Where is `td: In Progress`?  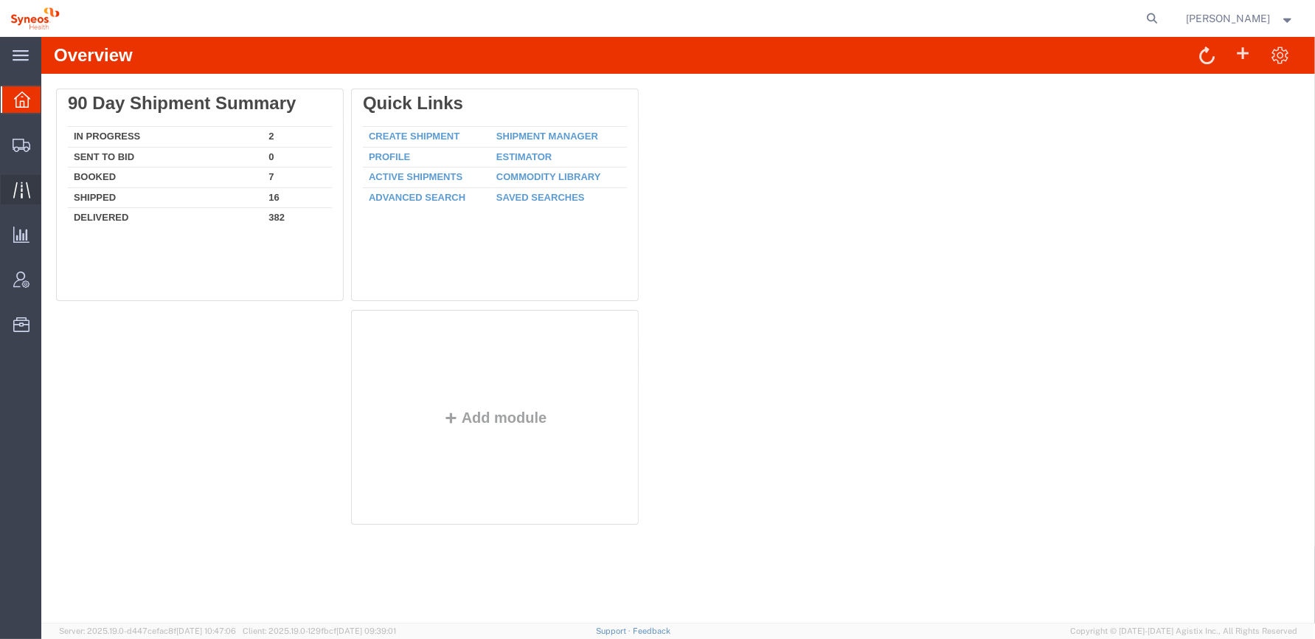
td: In Progress is located at coordinates (124, 100).